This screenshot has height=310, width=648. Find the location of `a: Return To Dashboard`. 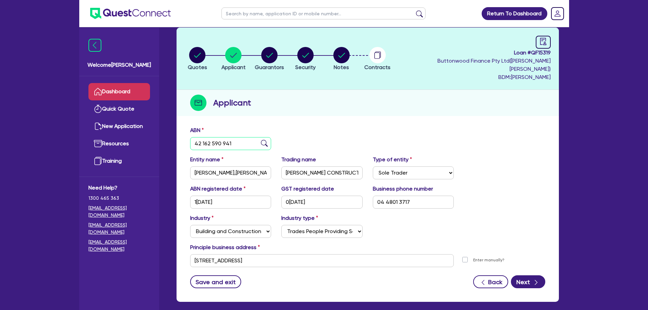

a: Return To Dashboard is located at coordinates (514, 14).